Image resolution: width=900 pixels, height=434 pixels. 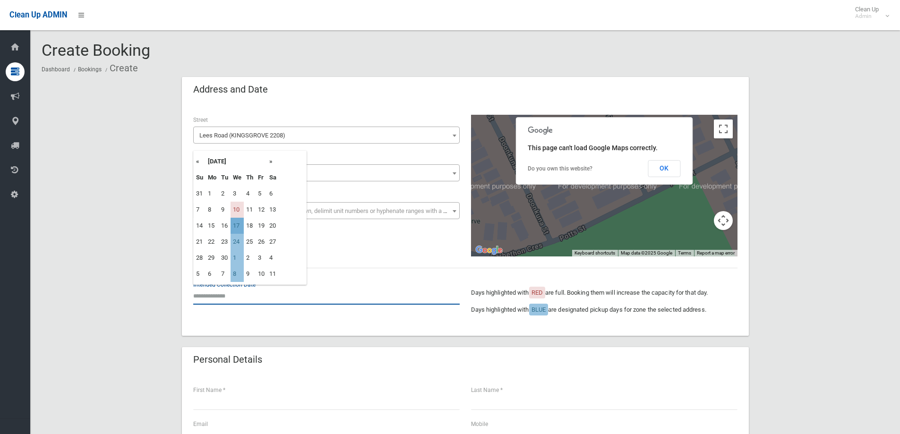 I want to click on span: BLUE, so click(x=539, y=310).